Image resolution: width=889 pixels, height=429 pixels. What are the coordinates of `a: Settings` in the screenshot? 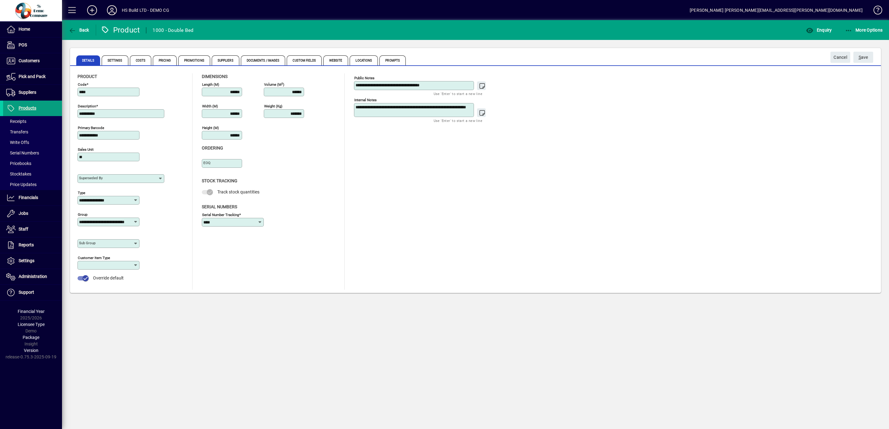 It's located at (33, 261).